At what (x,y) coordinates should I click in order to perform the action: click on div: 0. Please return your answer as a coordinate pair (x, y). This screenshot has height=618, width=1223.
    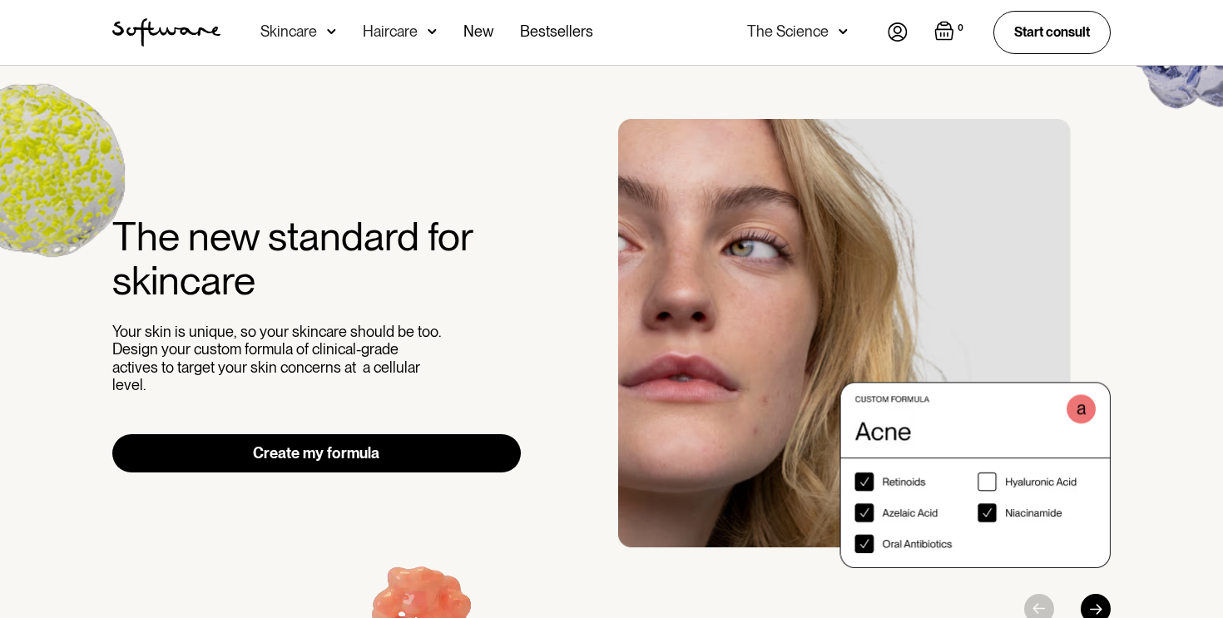
    Looking at the image, I should click on (960, 28).